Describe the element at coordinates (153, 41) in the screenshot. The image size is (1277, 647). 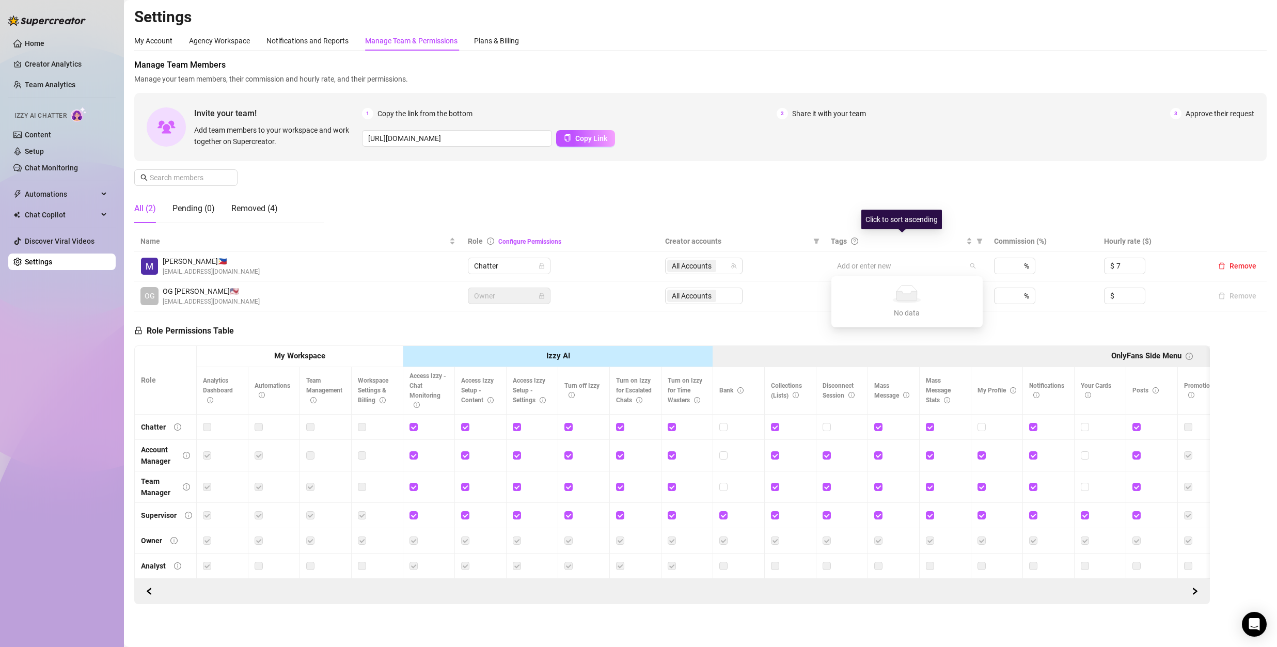
I see `div: My Account` at that location.